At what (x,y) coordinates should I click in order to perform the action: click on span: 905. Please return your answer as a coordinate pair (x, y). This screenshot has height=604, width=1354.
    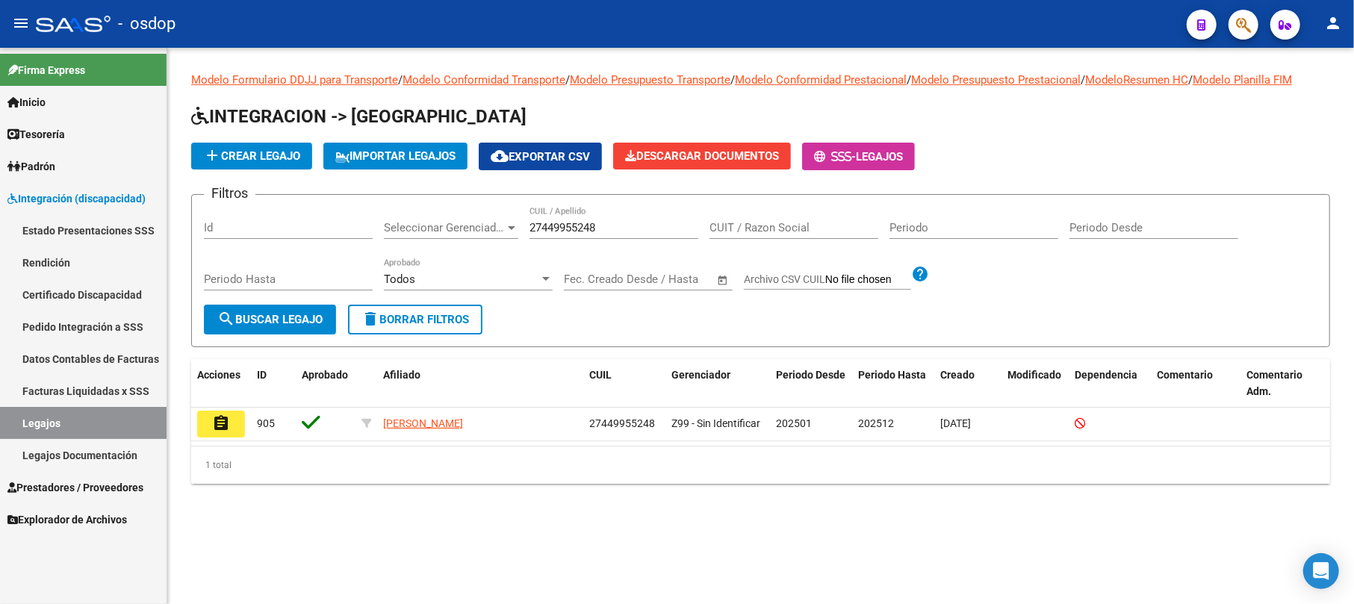
    Looking at the image, I should click on (266, 423).